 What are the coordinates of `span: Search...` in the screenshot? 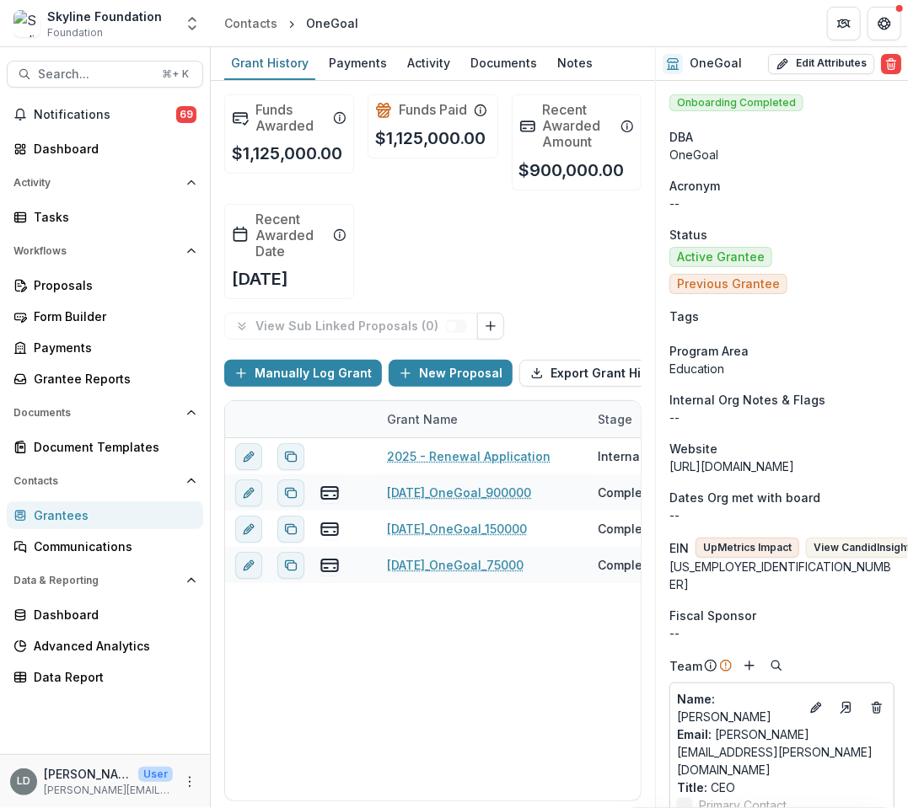 It's located at (94, 74).